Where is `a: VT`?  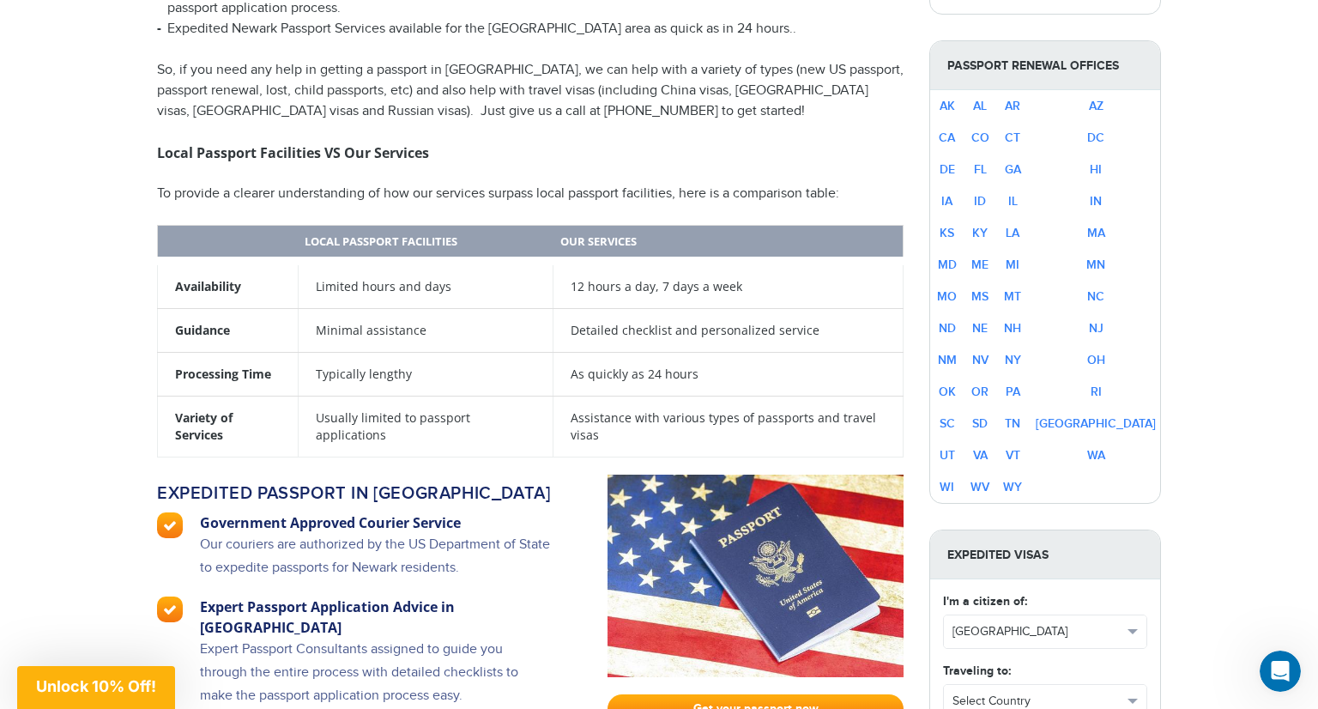
a: VT is located at coordinates (1013, 455).